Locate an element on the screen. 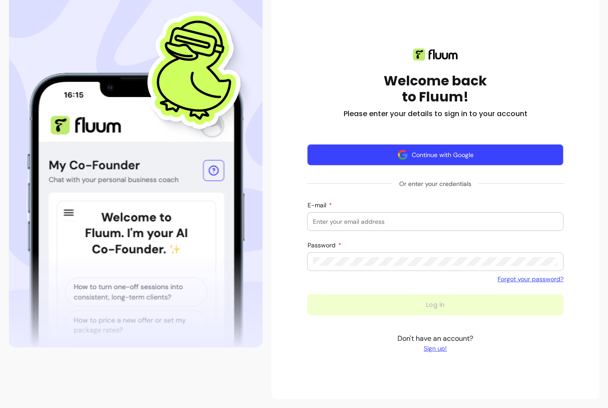 This screenshot has width=608, height=408. span: Or enter your credentials is located at coordinates (435, 184).